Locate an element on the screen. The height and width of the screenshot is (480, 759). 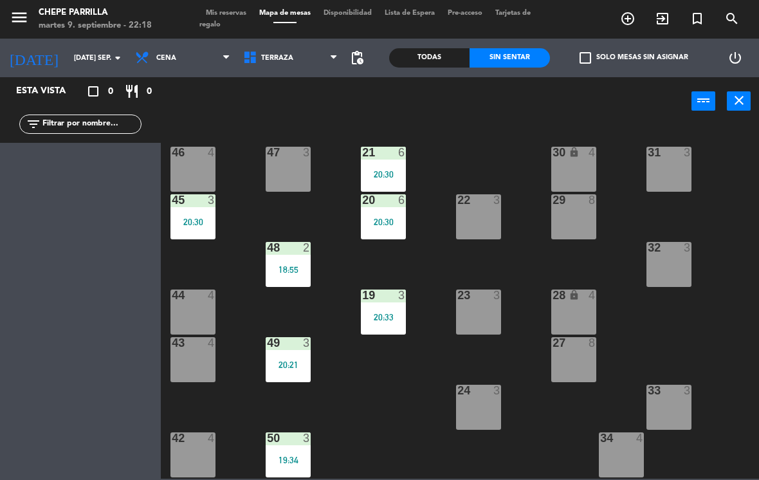
span: Mis reservas is located at coordinates (226, 13).